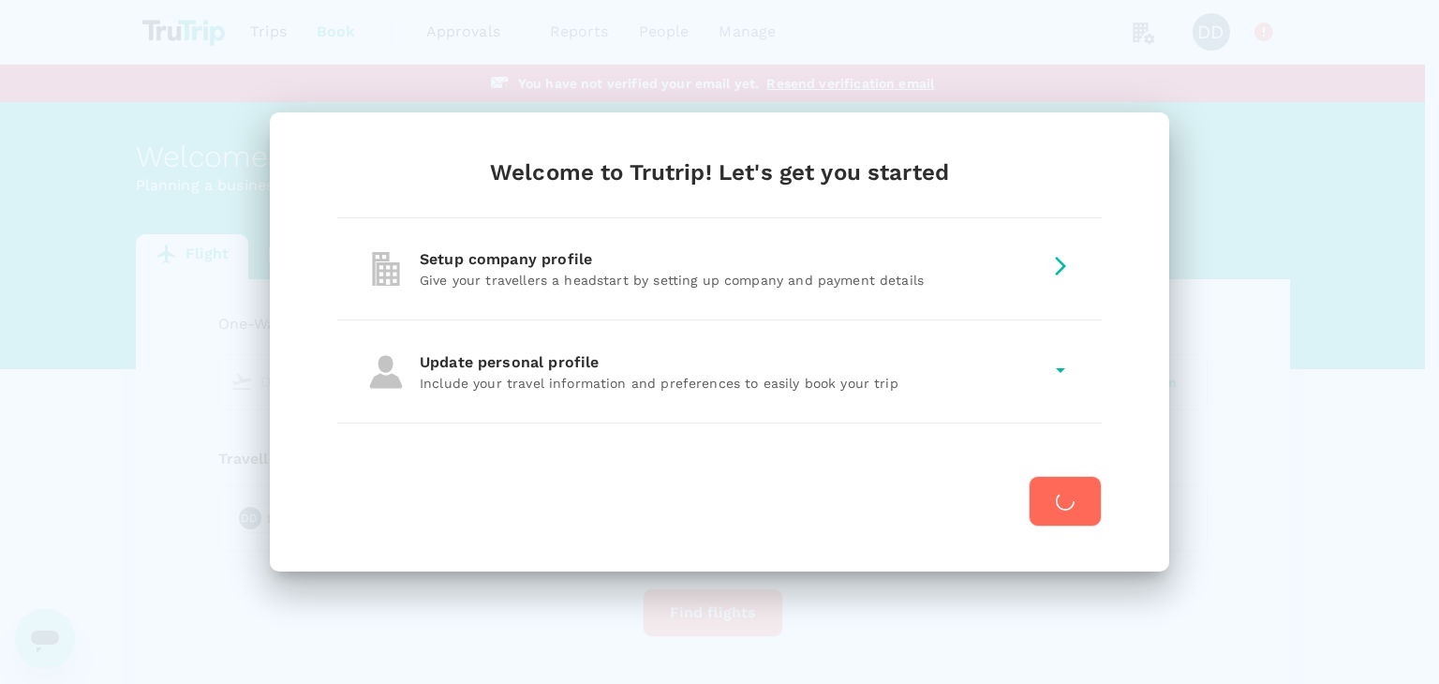 The image size is (1439, 684). What do you see at coordinates (719, 269) in the screenshot?
I see `div: company-profileSetup company profileGive your travellers a headstart by setting up company and pa...` at bounding box center [719, 269].